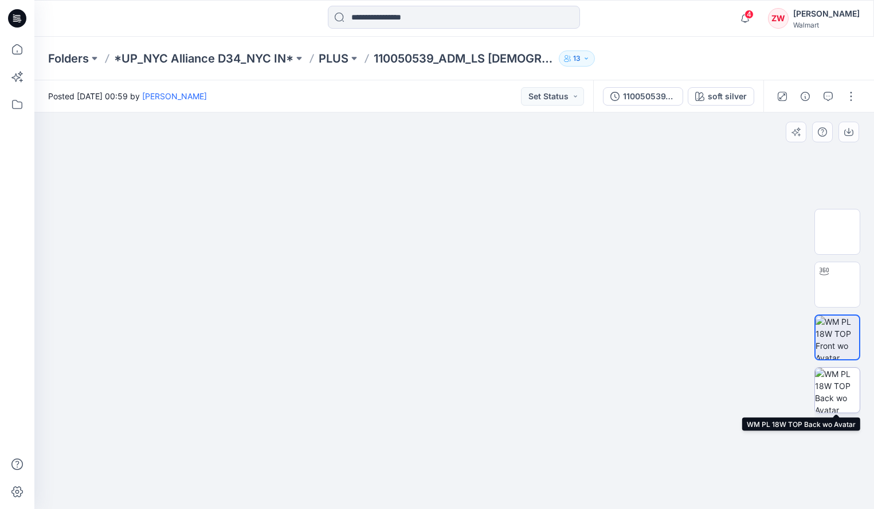  What do you see at coordinates (779, 18) in the screenshot?
I see `div: ZW` at bounding box center [779, 18].